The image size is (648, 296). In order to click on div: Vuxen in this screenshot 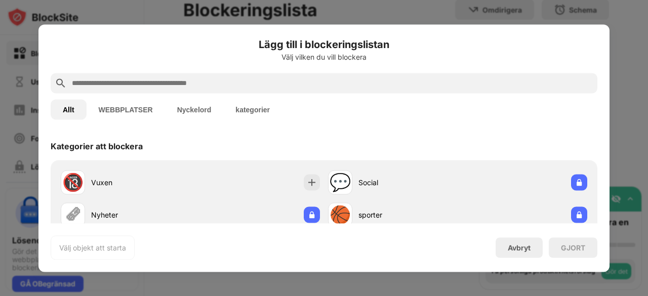, I will do `click(141, 182)`.